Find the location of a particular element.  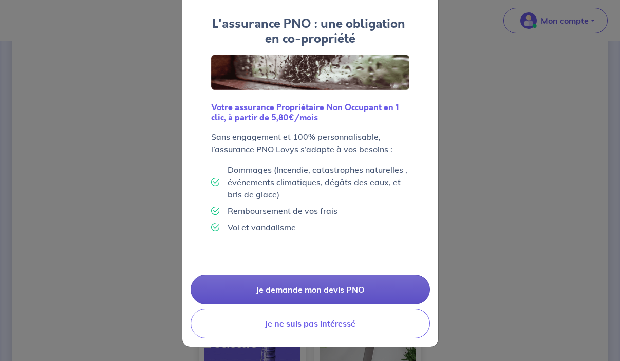

p: Vol et vandalisme is located at coordinates (262, 227).